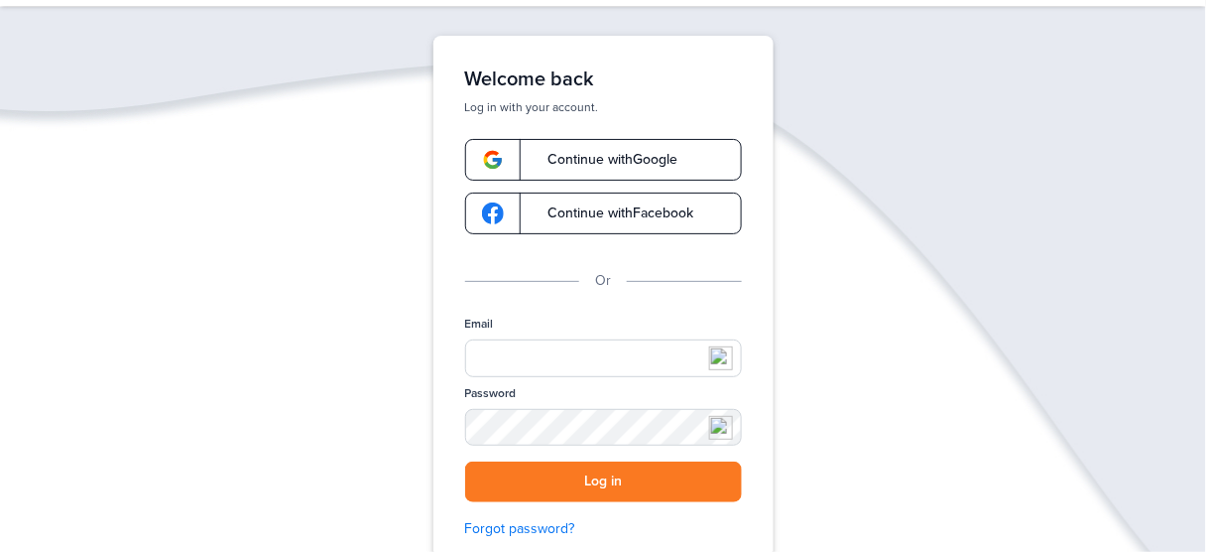 The image size is (1206, 552). What do you see at coordinates (603, 281) in the screenshot?
I see `p: Or` at bounding box center [603, 281].